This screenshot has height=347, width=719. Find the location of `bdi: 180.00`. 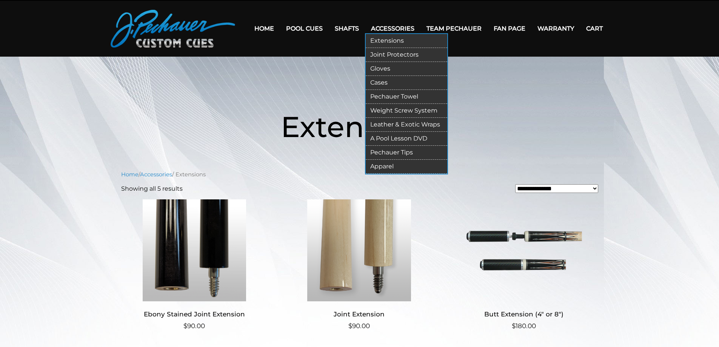

bdi: 180.00 is located at coordinates (524, 325).